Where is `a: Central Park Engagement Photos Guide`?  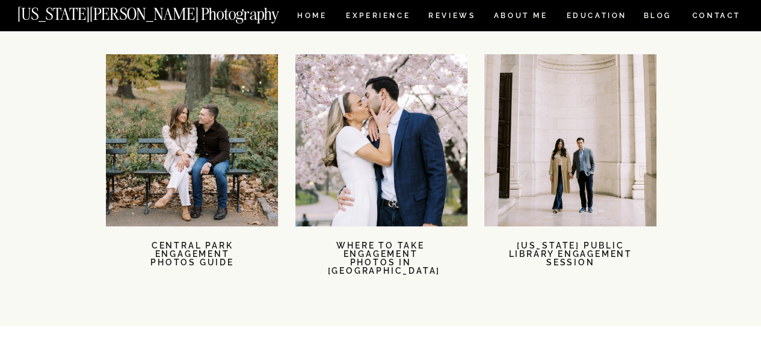 a: Central Park Engagement Photos Guide is located at coordinates (193, 259).